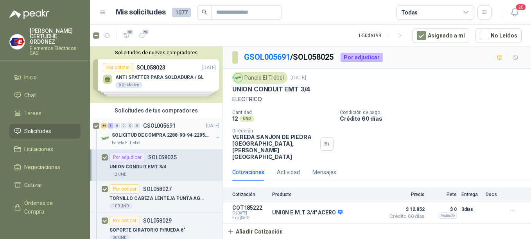 This screenshot has width=531, height=239. I want to click on p: / SOL058025, so click(289, 57).